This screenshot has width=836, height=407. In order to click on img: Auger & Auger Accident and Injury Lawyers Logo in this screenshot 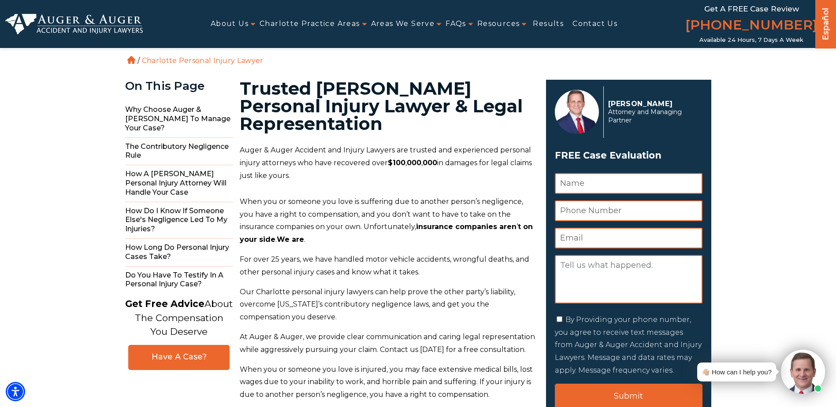, I will do `click(74, 24)`.